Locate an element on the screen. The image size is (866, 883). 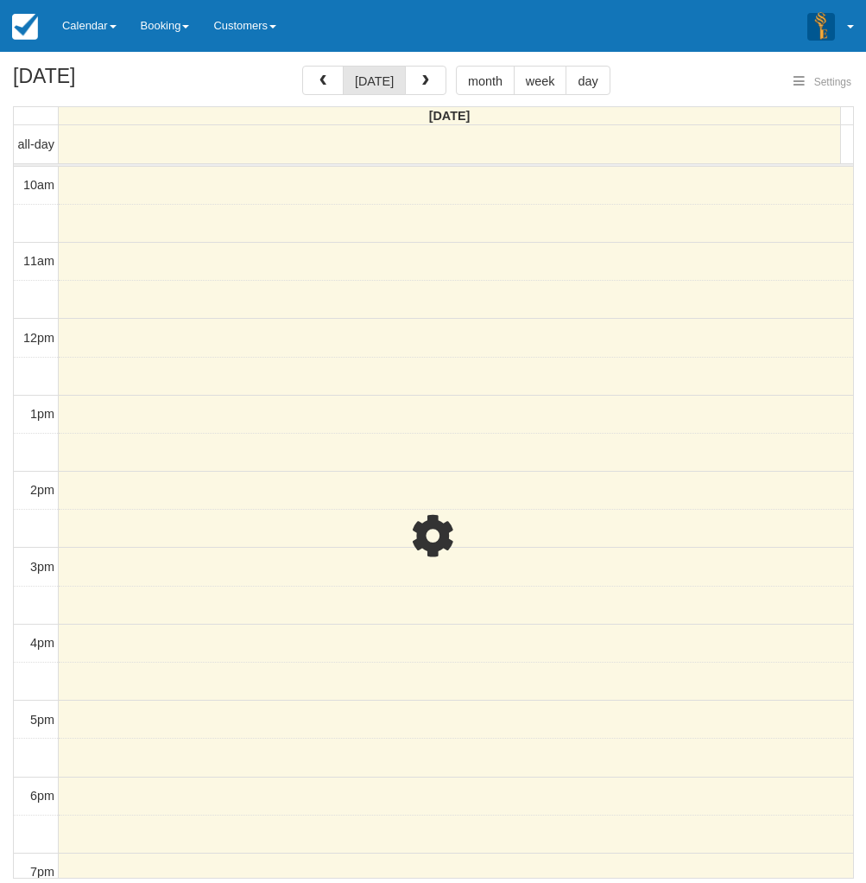
img: checkfront-main-nav-mini-logo.png is located at coordinates (25, 27).